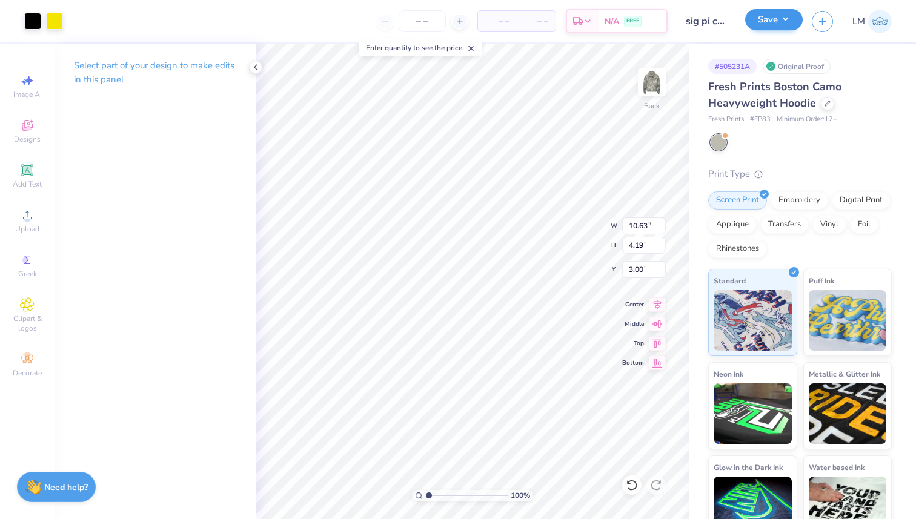  Describe the element at coordinates (421, 48) in the screenshot. I see `div: Enter quantity to see the price.` at that location.